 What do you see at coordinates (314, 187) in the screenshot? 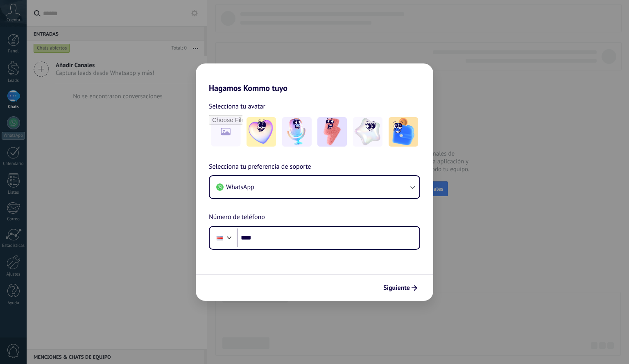
I see `button: WhatsApp` at bounding box center [314, 187].